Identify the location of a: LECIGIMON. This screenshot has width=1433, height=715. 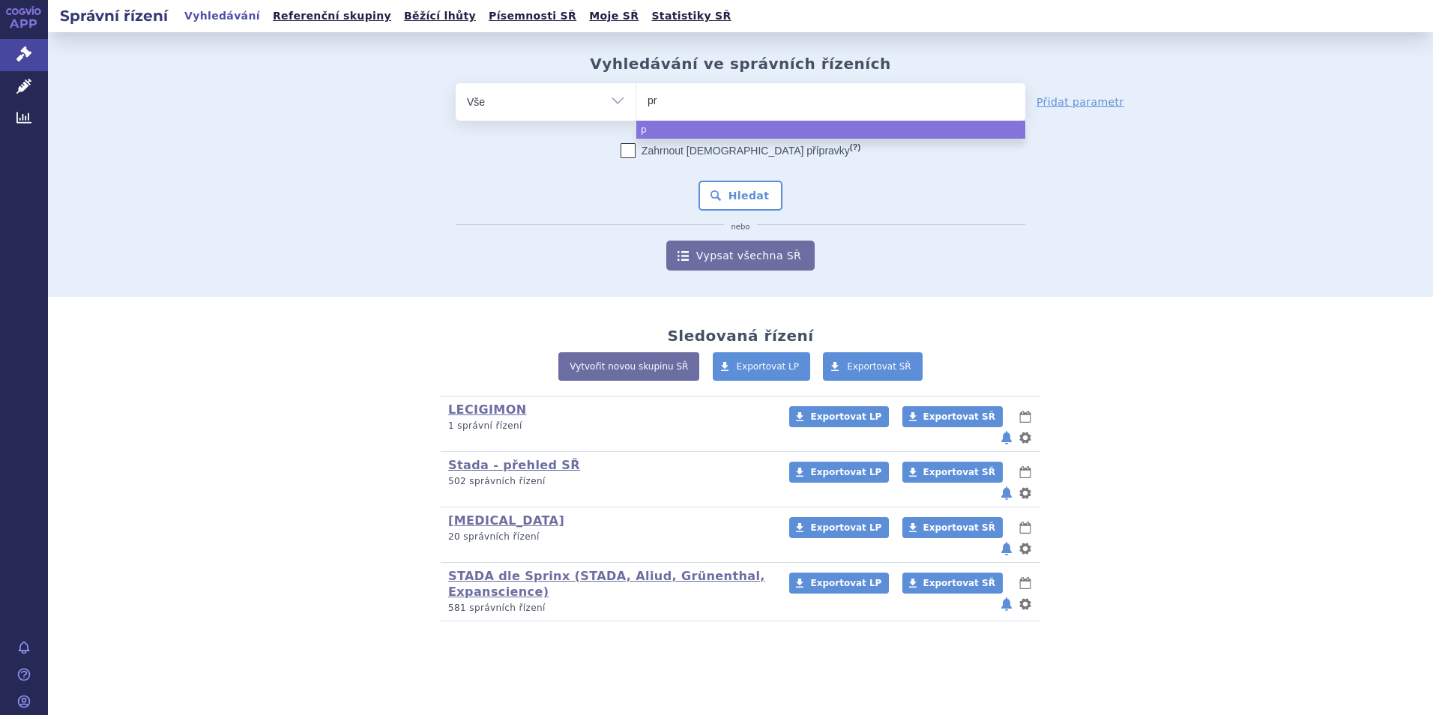
(487, 409).